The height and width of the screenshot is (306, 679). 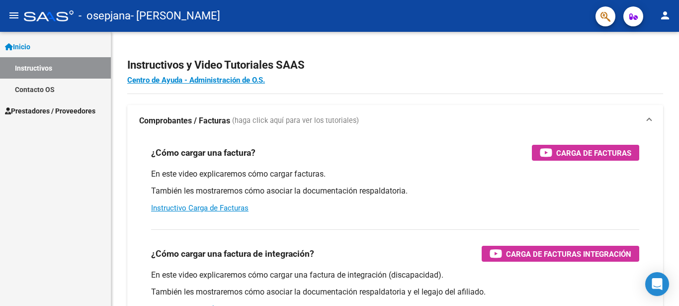 What do you see at coordinates (395, 121) in the screenshot?
I see `mat-expansion-panel-header: Comprobantes / Facturas (haga click aquí para ver los tutoriales)` at bounding box center [395, 121].